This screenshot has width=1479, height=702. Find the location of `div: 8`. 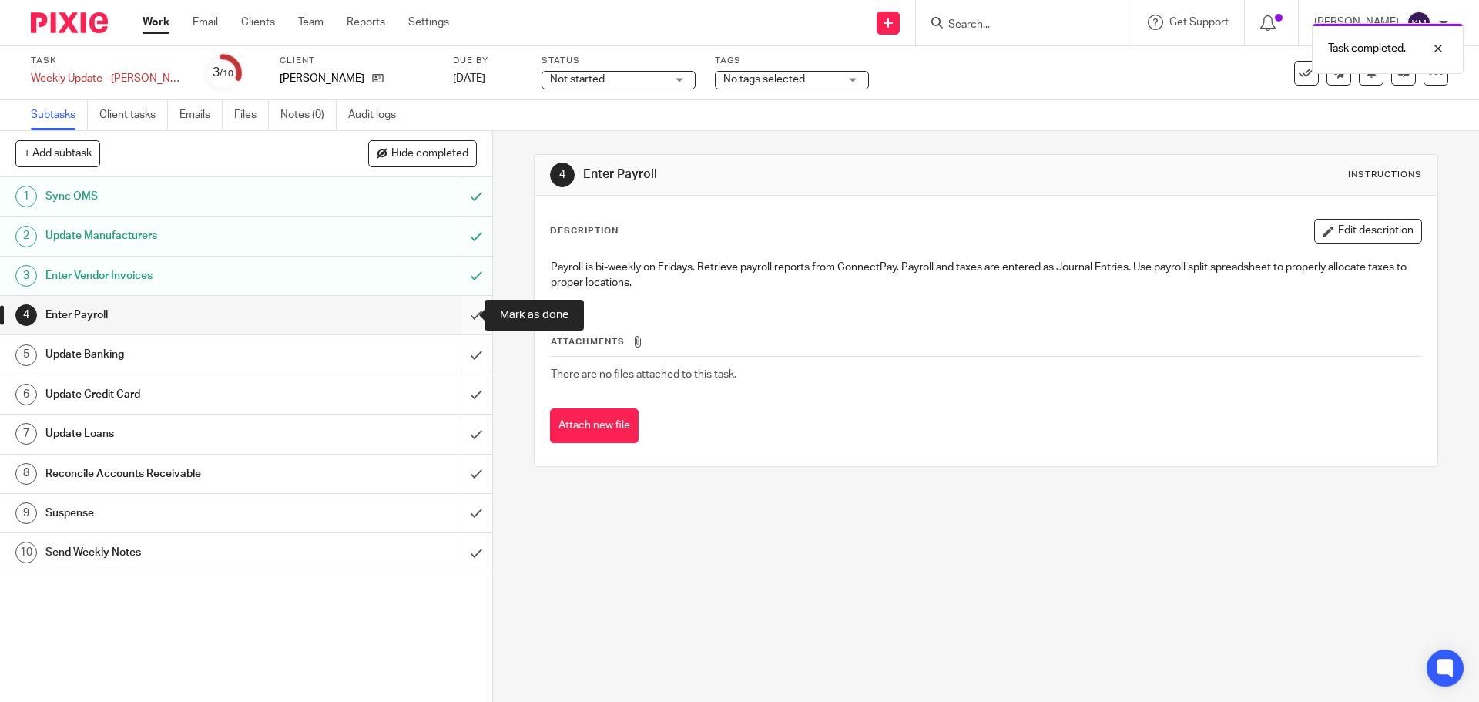

div: 8 is located at coordinates (26, 474).